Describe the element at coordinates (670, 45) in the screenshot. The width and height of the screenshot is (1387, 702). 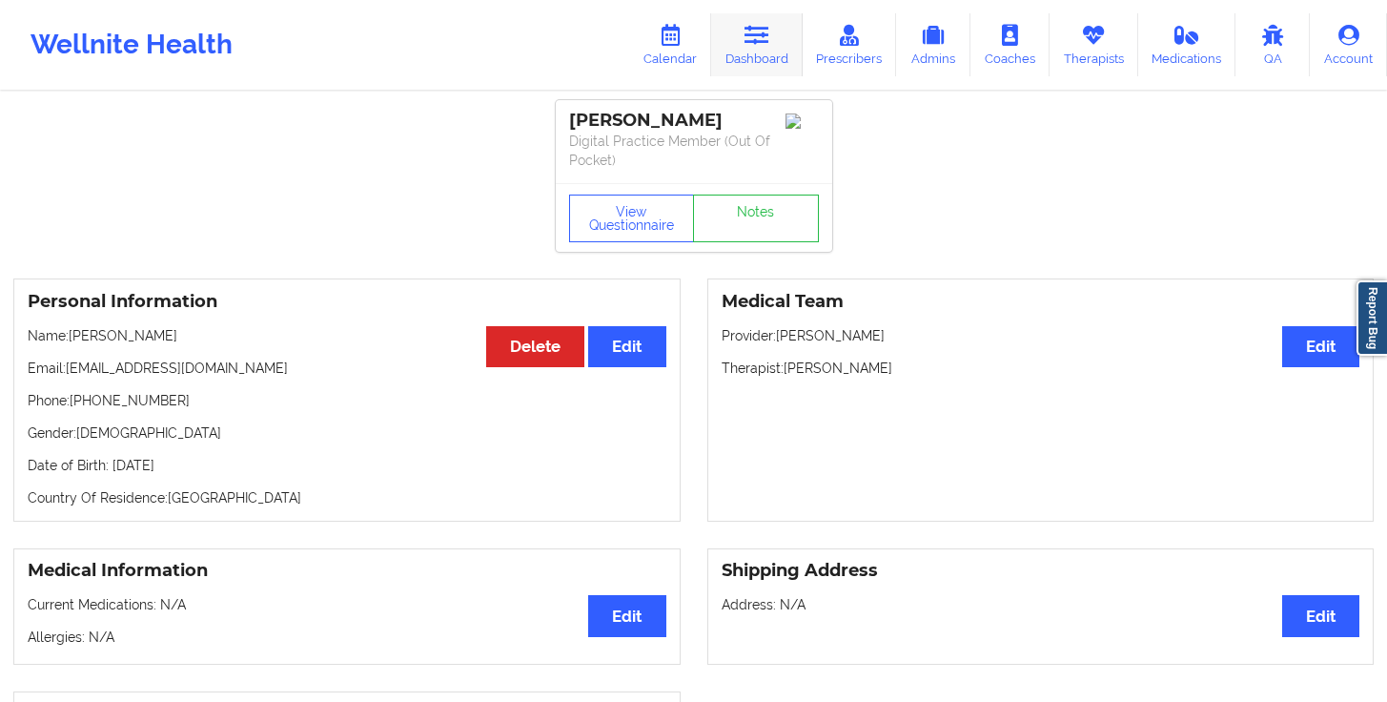
I see `a: Calendar` at that location.